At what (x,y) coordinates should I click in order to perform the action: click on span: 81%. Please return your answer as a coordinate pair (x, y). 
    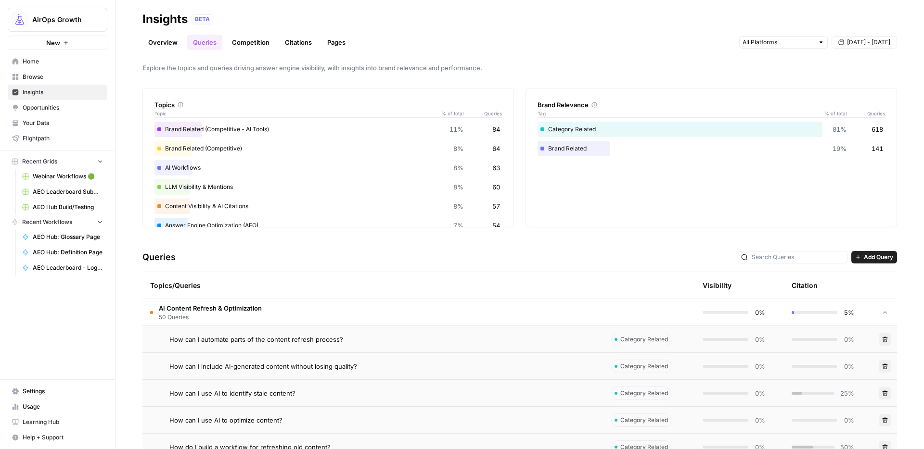
    Looking at the image, I should click on (839, 129).